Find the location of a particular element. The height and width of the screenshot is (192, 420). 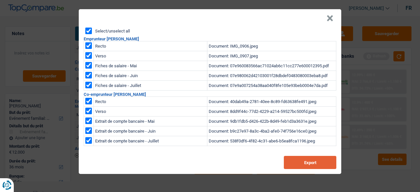

td: Document: 07e960083566ac71024ab6c11cc277e600012395.pdf is located at coordinates (271, 66).